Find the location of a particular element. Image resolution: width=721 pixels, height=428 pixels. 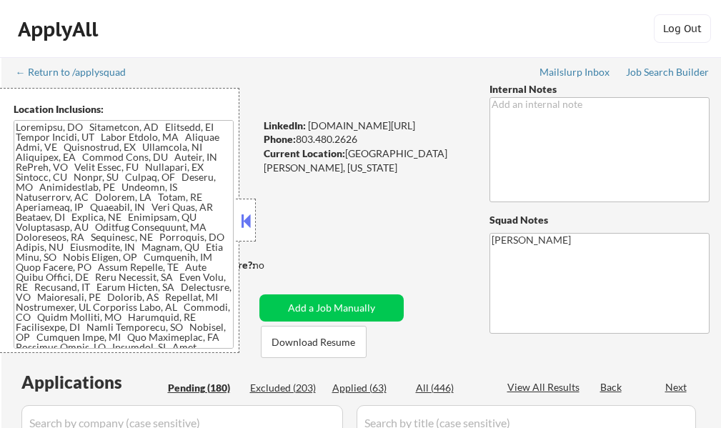

div: Next is located at coordinates (677, 388).